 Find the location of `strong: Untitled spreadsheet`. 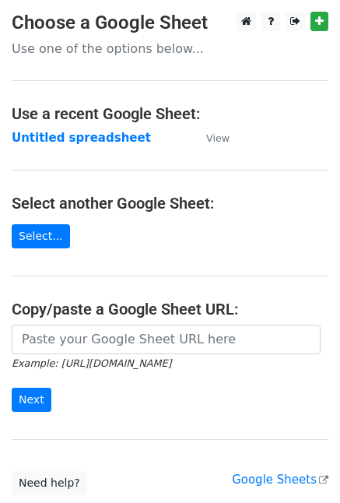

strong: Untitled spreadsheet is located at coordinates (81, 138).